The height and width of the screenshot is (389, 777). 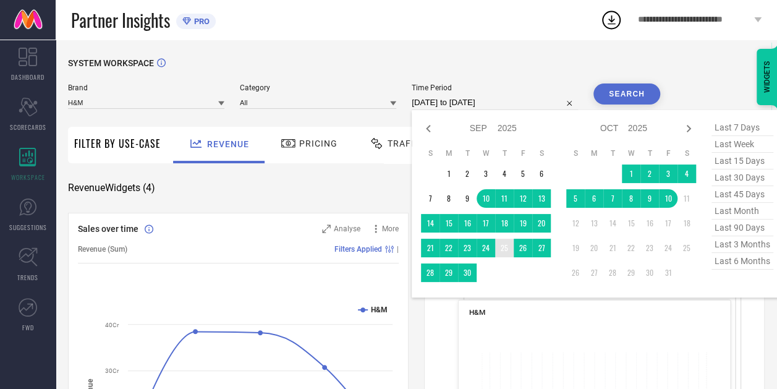 What do you see at coordinates (594, 248) in the screenshot?
I see `td: Mon Oct 20 2025` at bounding box center [594, 248].